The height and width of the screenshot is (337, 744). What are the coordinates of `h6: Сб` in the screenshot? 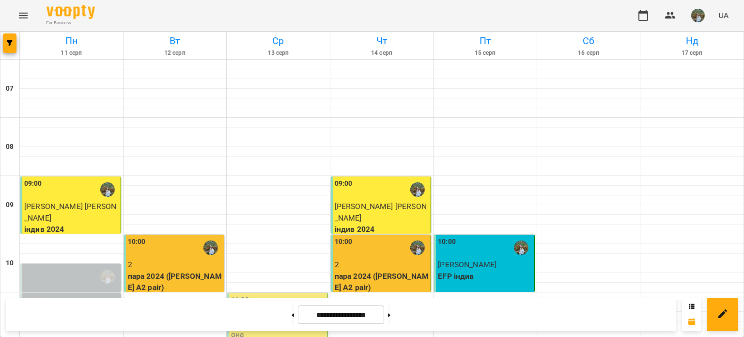 It's located at (588, 41).